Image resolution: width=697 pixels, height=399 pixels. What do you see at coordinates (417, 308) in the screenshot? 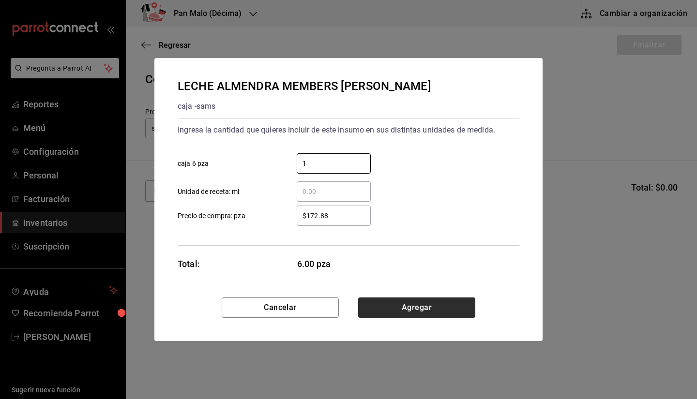
I see `button: Agregar` at bounding box center [417, 308].